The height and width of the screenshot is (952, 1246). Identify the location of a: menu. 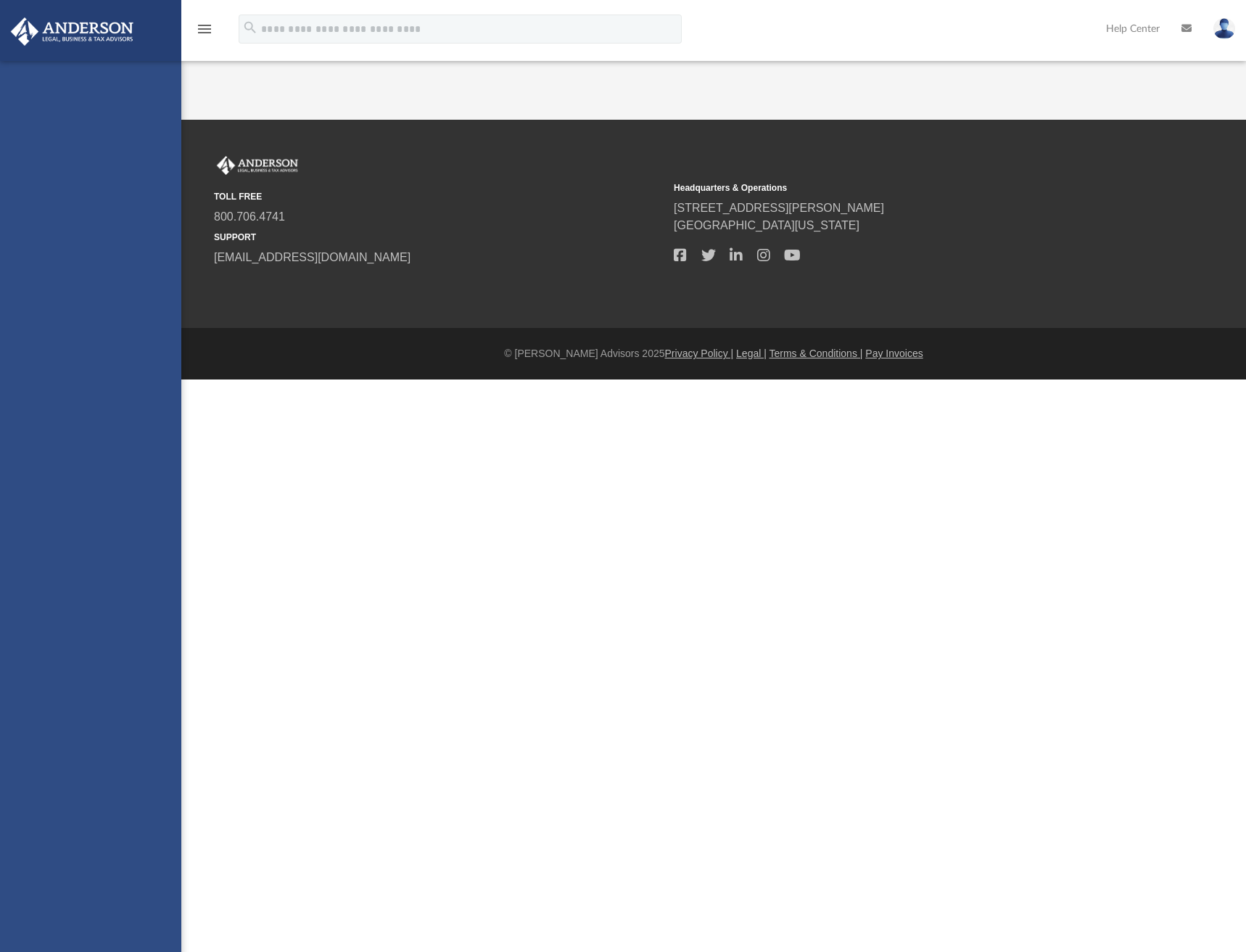
(204, 33).